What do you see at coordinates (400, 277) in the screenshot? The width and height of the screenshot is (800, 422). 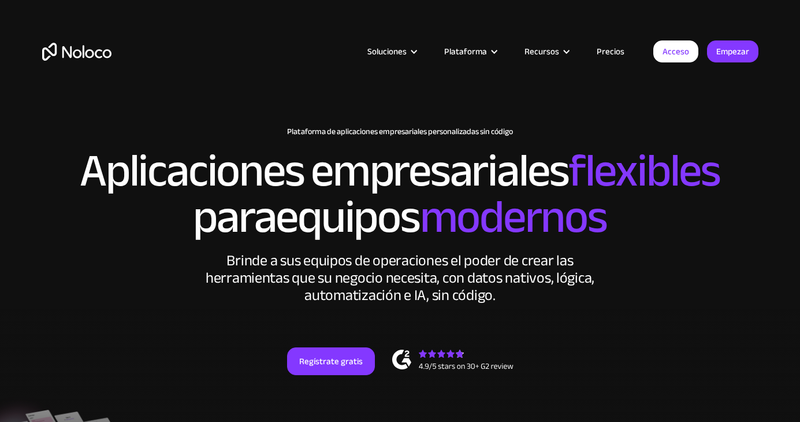 I see `font: Brinde a sus equipos de operaciones el poder de crear las herramientas que su negocio necesita, c...` at bounding box center [400, 277].